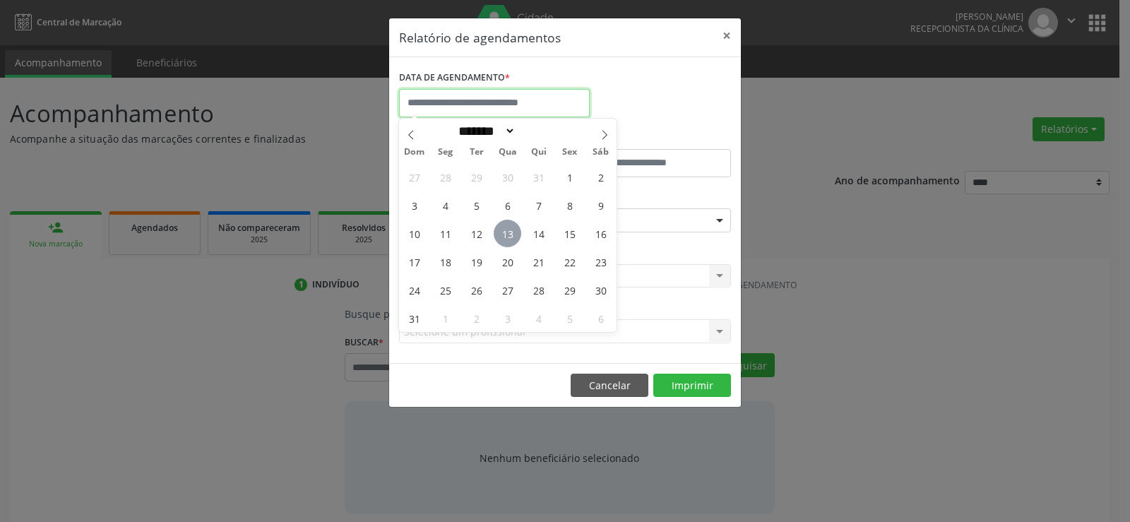 The height and width of the screenshot is (522, 1130). What do you see at coordinates (569, 205) in the screenshot?
I see `span: Agosto 8, 2025` at bounding box center [569, 205].